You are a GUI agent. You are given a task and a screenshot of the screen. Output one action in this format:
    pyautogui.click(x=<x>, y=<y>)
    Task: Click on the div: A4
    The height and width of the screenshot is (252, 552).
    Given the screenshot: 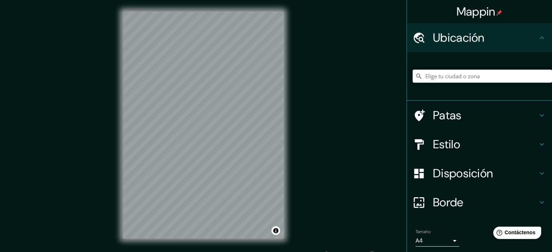 What is the action you would take?
    pyautogui.click(x=437, y=241)
    